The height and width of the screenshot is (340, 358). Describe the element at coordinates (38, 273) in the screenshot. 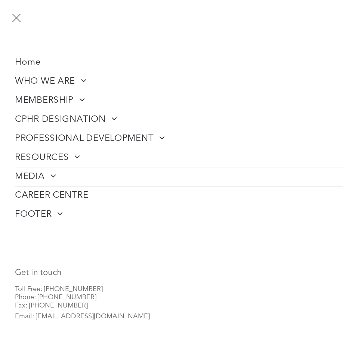

I see `font: Get in touch` at that location.